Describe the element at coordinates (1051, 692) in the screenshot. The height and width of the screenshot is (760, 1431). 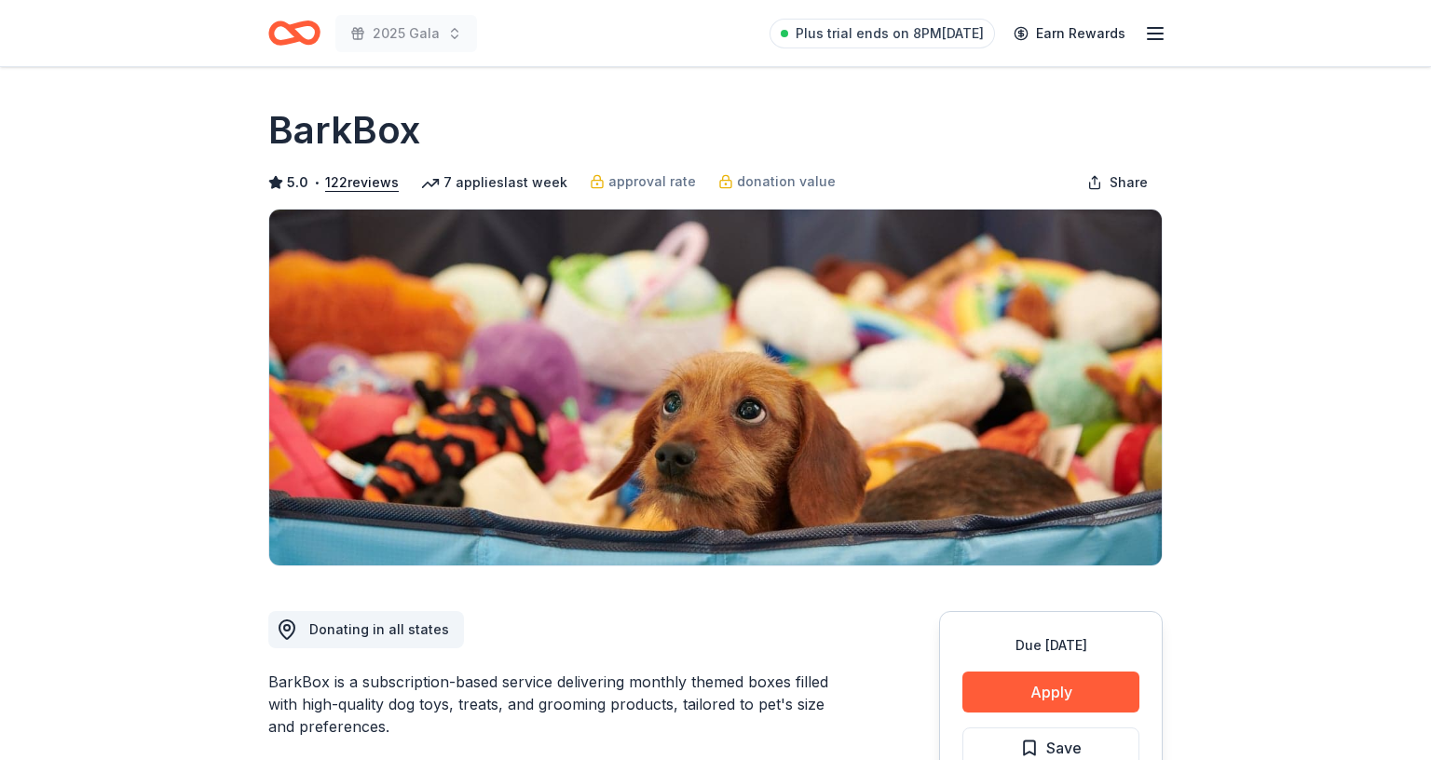
I see `button: Apply` at that location.